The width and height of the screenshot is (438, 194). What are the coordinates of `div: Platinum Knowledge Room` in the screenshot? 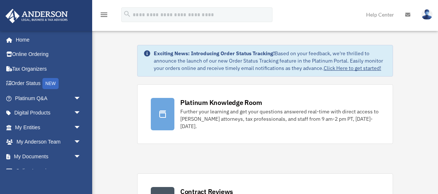 It's located at (221, 102).